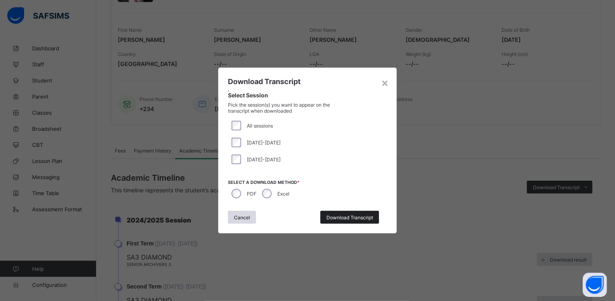  I want to click on span: Select Session, so click(304, 95).